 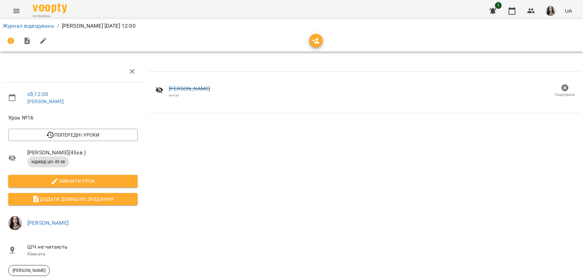 What do you see at coordinates (82, 247) in the screenshot?
I see `span: ШЧ не читають` at bounding box center [82, 247].